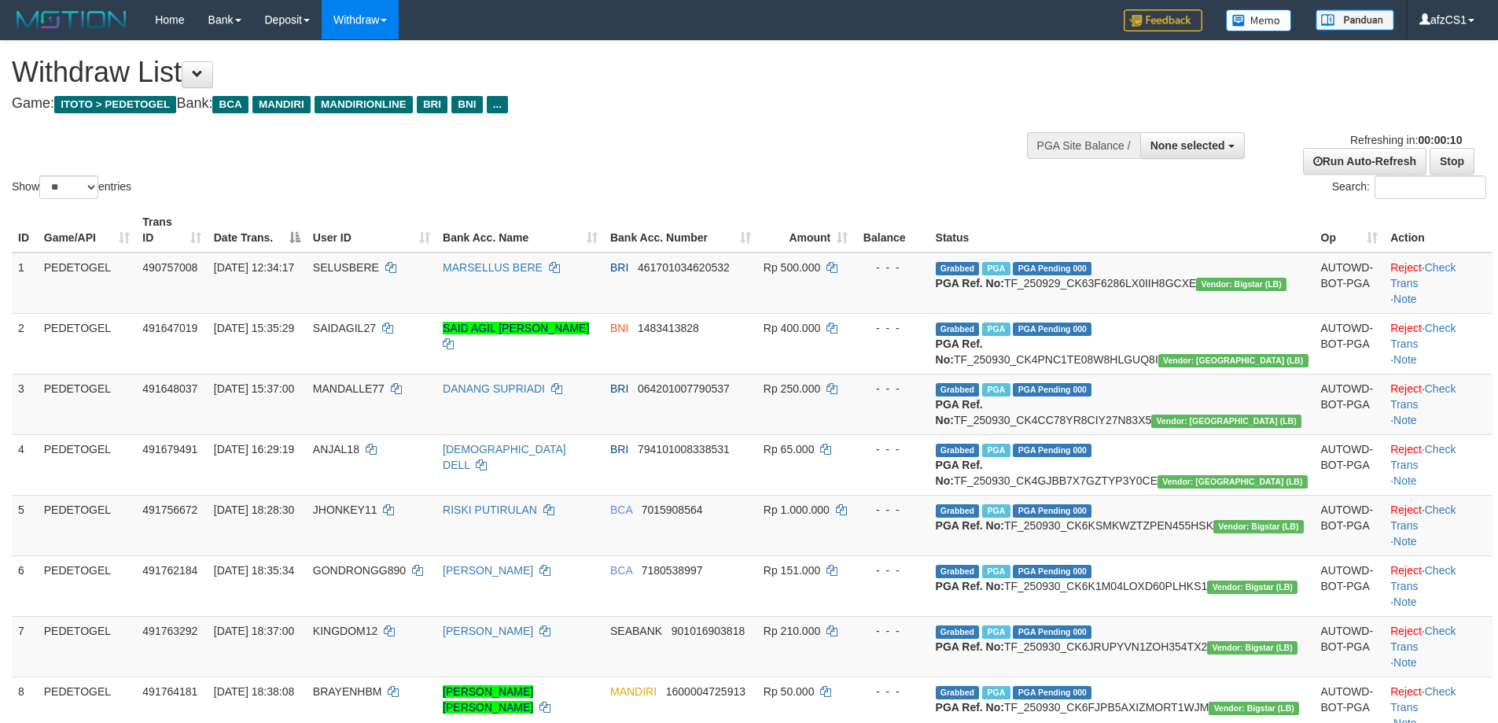 The width and height of the screenshot is (1498, 723). Describe the element at coordinates (490, 510) in the screenshot. I see `a: RISKI PUTIRULAN` at that location.